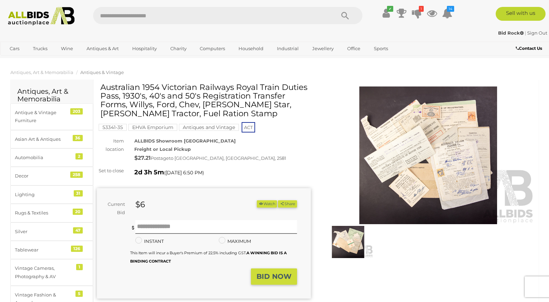 The height and width of the screenshot is (302, 549). I want to click on a: Trucks, so click(40, 48).